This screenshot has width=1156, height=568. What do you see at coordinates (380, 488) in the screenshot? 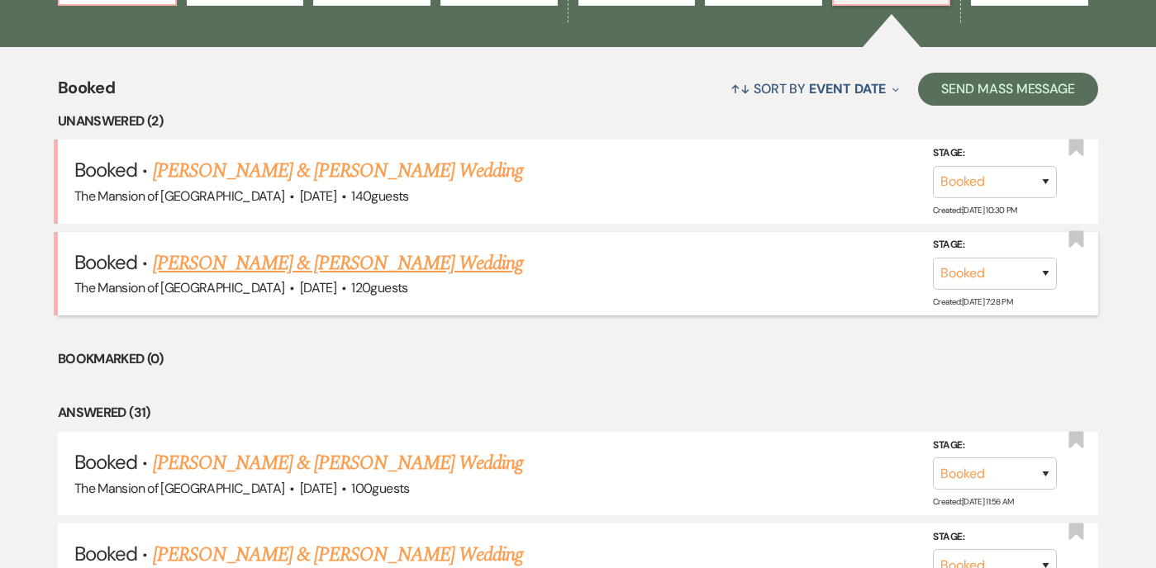
I see `span: 100 guests` at bounding box center [380, 488].